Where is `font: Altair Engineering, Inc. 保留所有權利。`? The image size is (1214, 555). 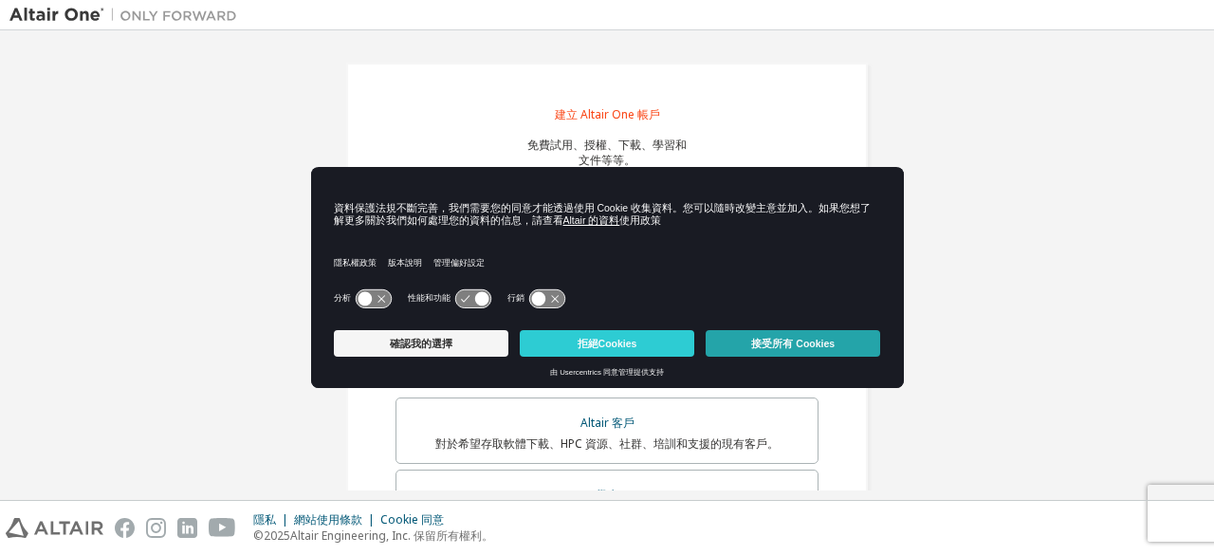
font: Altair Engineering, Inc. 保留所有權利。 is located at coordinates (392, 535).